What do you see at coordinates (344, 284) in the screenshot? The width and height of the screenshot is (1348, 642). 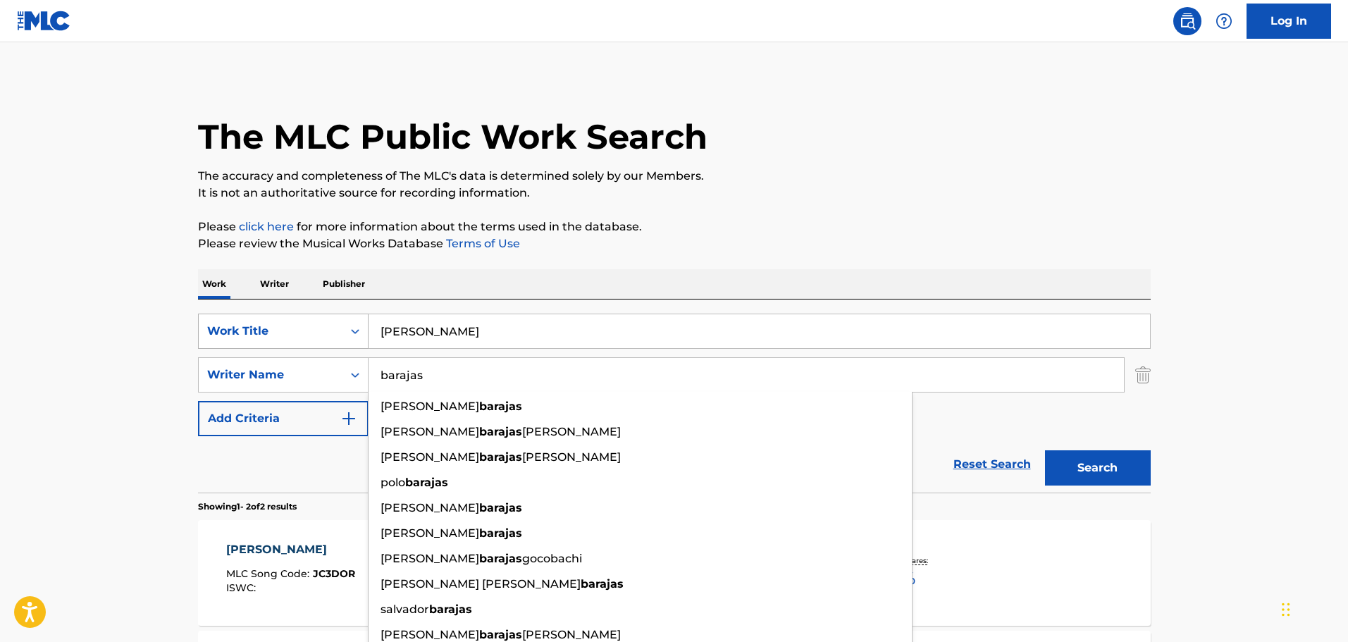 I see `p: Publisher` at bounding box center [344, 284].